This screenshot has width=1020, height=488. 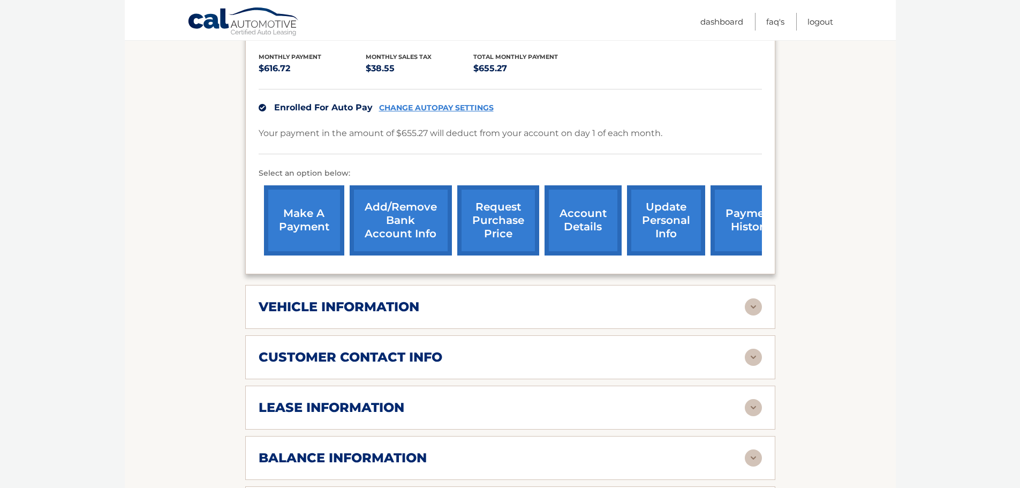 I want to click on a: account details, so click(x=583, y=220).